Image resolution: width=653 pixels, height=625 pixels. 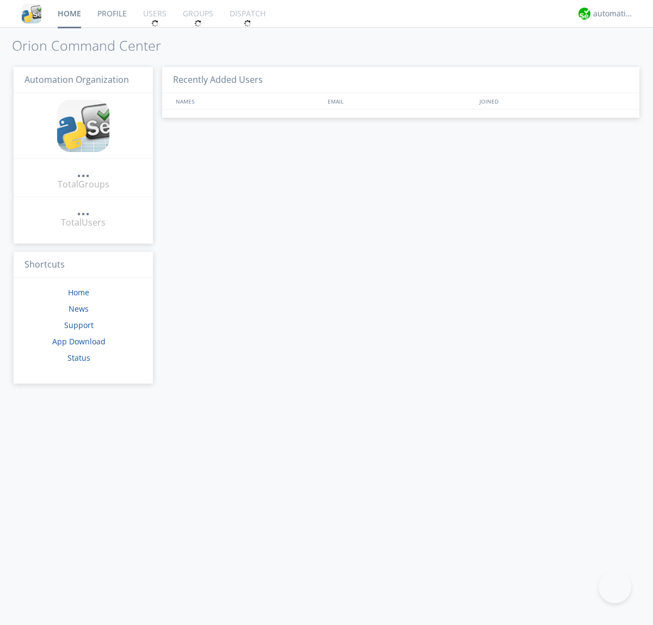 What do you see at coordinates (614, 14) in the screenshot?
I see `div: automation+atlas` at bounding box center [614, 14].